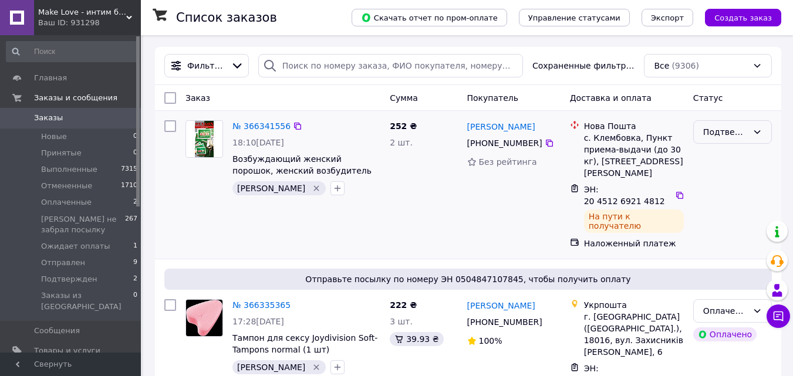 The image size is (793, 376). Describe the element at coordinates (72, 52) in the screenshot. I see `input: Поиск` at that location.